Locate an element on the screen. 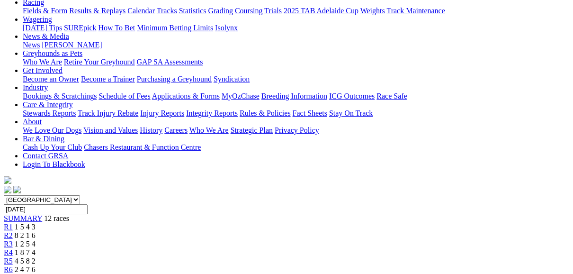 The width and height of the screenshot is (573, 274). a: Results & Replays is located at coordinates (97, 10).